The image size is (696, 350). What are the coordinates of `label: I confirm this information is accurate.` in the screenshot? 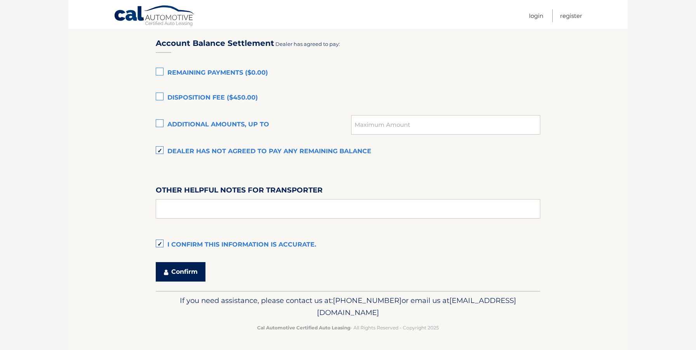 It's located at (348, 245).